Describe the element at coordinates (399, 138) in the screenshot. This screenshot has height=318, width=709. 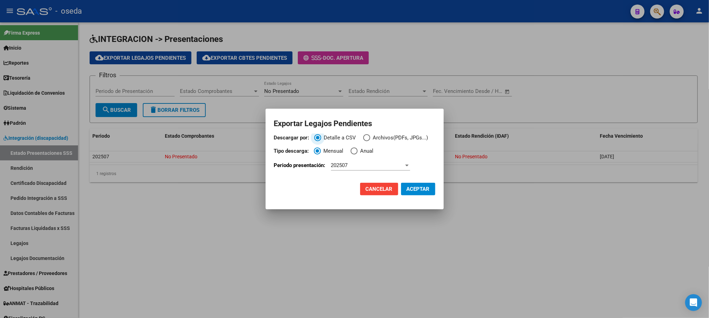
I see `span: Archivos(PDFs, JPGs...)` at that location.